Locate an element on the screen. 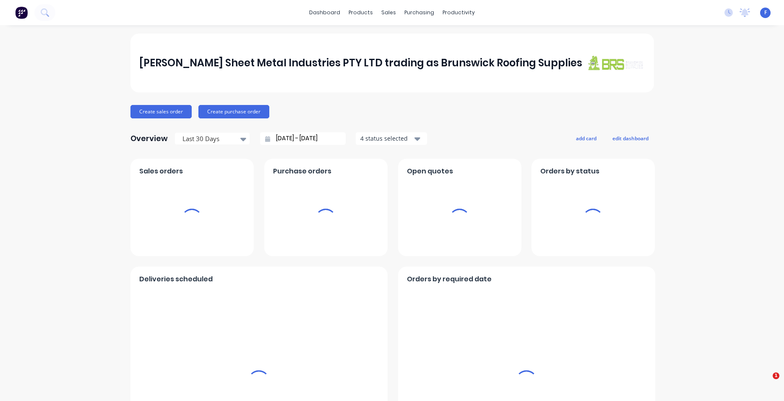 The width and height of the screenshot is (784, 401). span: Deliveries scheduled is located at coordinates (176, 279).